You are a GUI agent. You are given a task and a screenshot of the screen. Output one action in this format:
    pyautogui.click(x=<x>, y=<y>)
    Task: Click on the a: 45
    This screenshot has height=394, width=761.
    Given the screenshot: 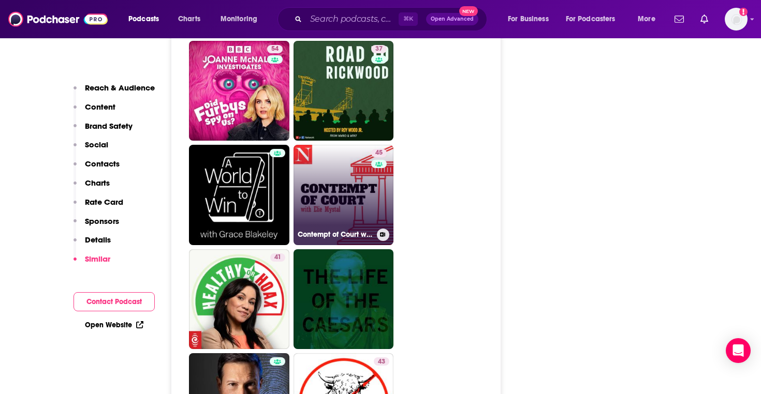 What is the action you would take?
    pyautogui.click(x=379, y=153)
    